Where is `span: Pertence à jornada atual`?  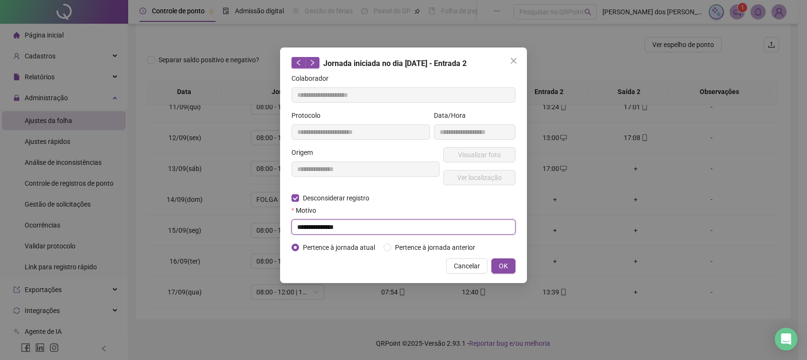
span: Pertence à jornada atual is located at coordinates (339, 247).